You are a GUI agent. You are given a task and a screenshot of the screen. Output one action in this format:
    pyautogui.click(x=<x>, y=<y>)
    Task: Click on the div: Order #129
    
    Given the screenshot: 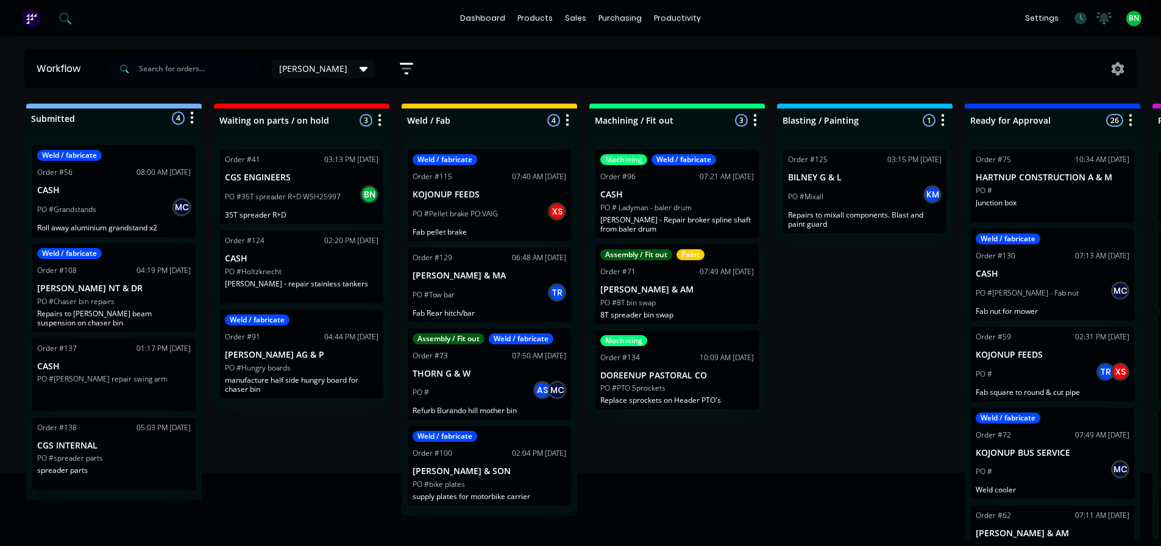 What is the action you would take?
    pyautogui.click(x=432, y=258)
    